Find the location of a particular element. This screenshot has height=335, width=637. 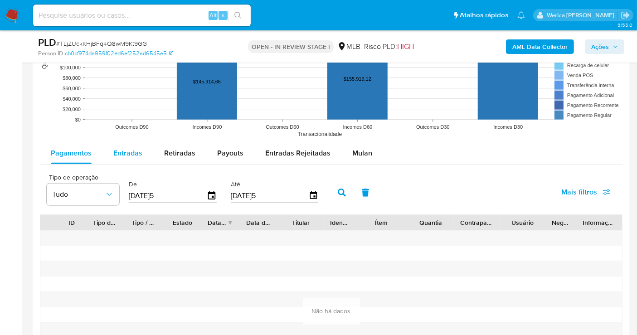

span: HIGH is located at coordinates (405, 46).